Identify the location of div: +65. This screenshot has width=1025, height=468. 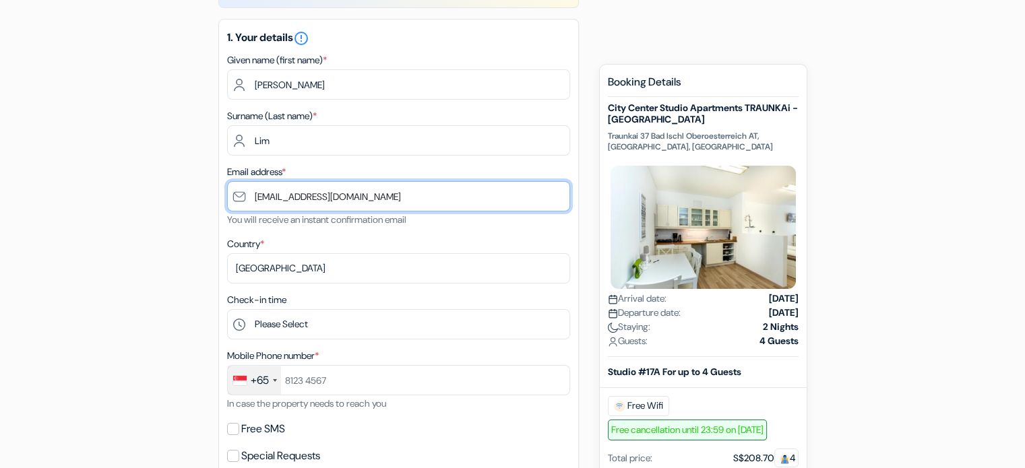
(259, 381).